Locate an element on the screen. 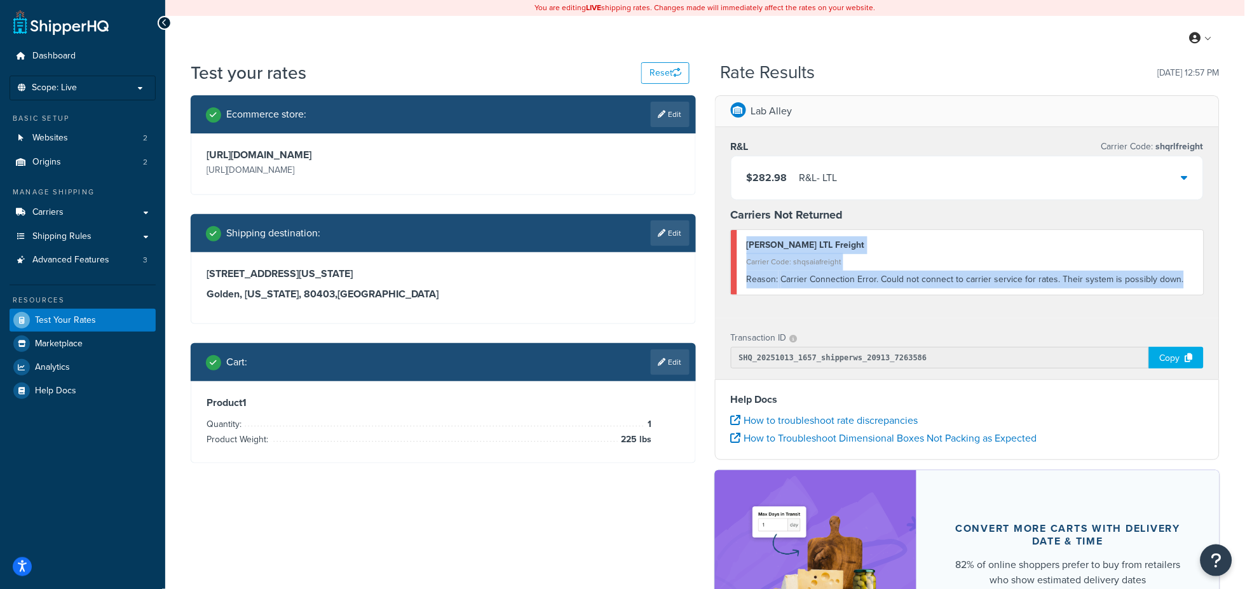 This screenshot has height=589, width=1245. span: Reason: is located at coordinates (763, 279).